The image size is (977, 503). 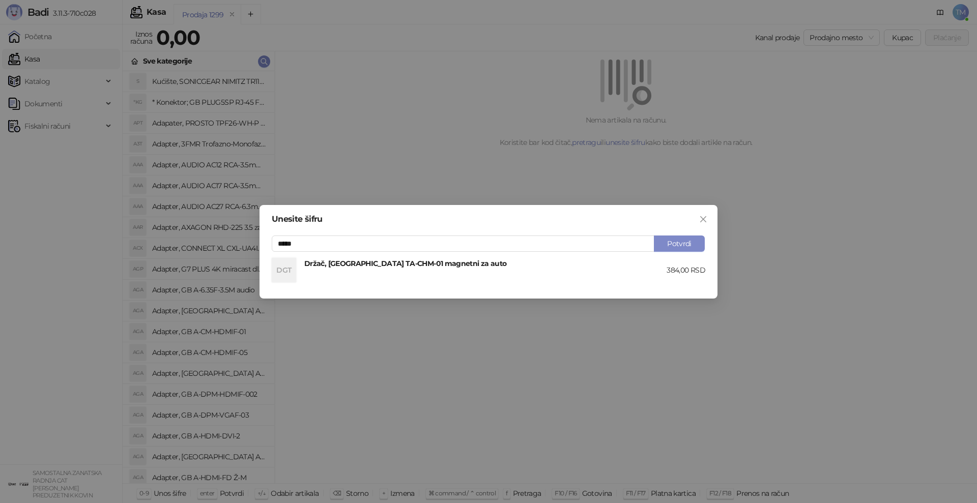 What do you see at coordinates (703, 219) in the screenshot?
I see `span: Zatvori` at bounding box center [703, 219].